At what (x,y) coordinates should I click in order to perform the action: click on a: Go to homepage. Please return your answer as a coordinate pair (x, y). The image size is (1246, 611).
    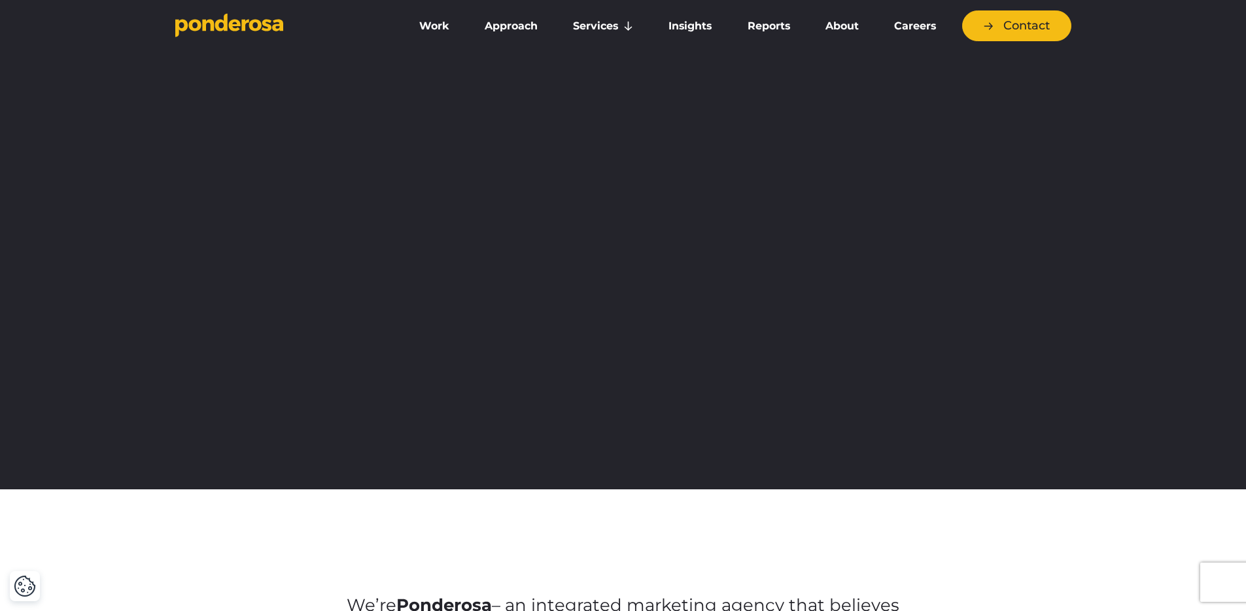
    Looking at the image, I should click on (280, 26).